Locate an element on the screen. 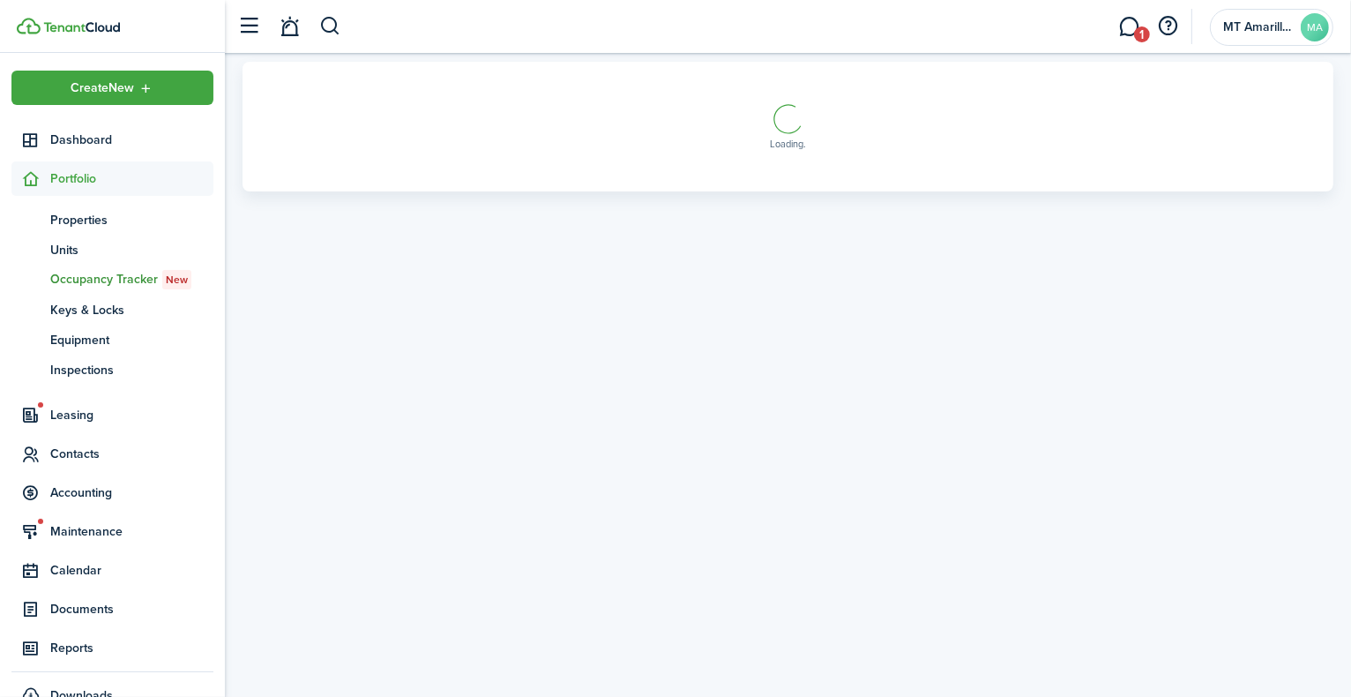 The image size is (1351, 697). span: Keys & Locks is located at coordinates (131, 310).